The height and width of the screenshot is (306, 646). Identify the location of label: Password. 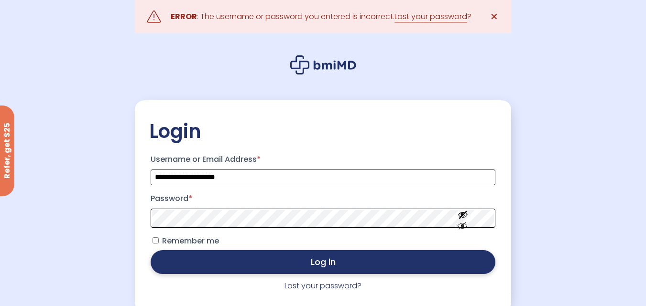
(323, 199).